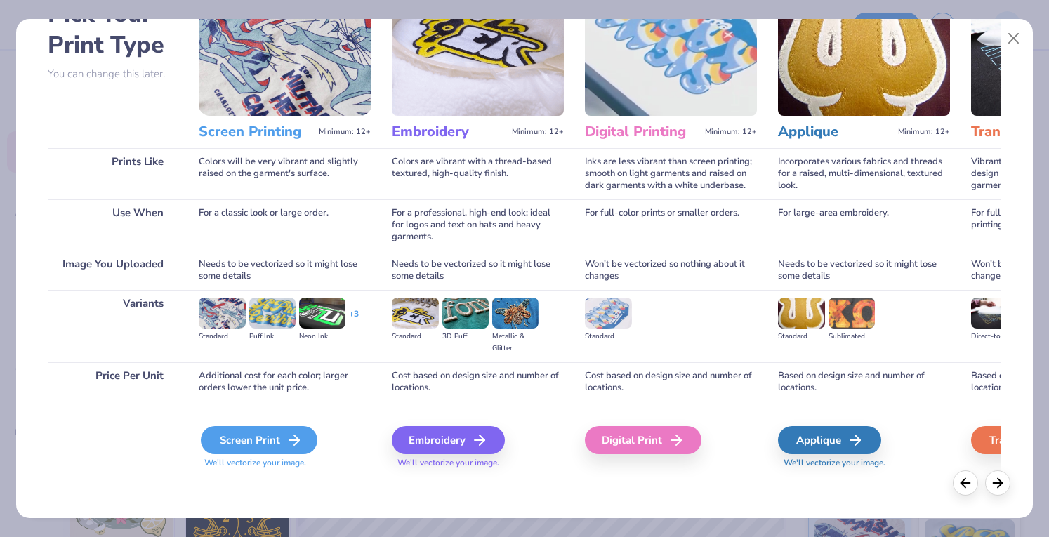 This screenshot has width=1049, height=537. I want to click on div: Colors will be very vibrant and slightly raised on the garment's surface., so click(284, 173).